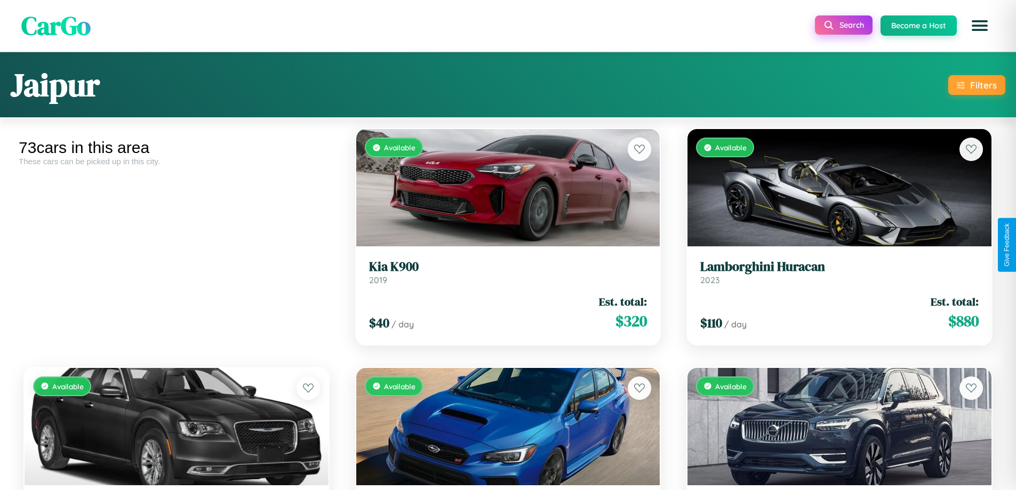  What do you see at coordinates (508, 267) in the screenshot?
I see `h3: Kia K900` at bounding box center [508, 267].